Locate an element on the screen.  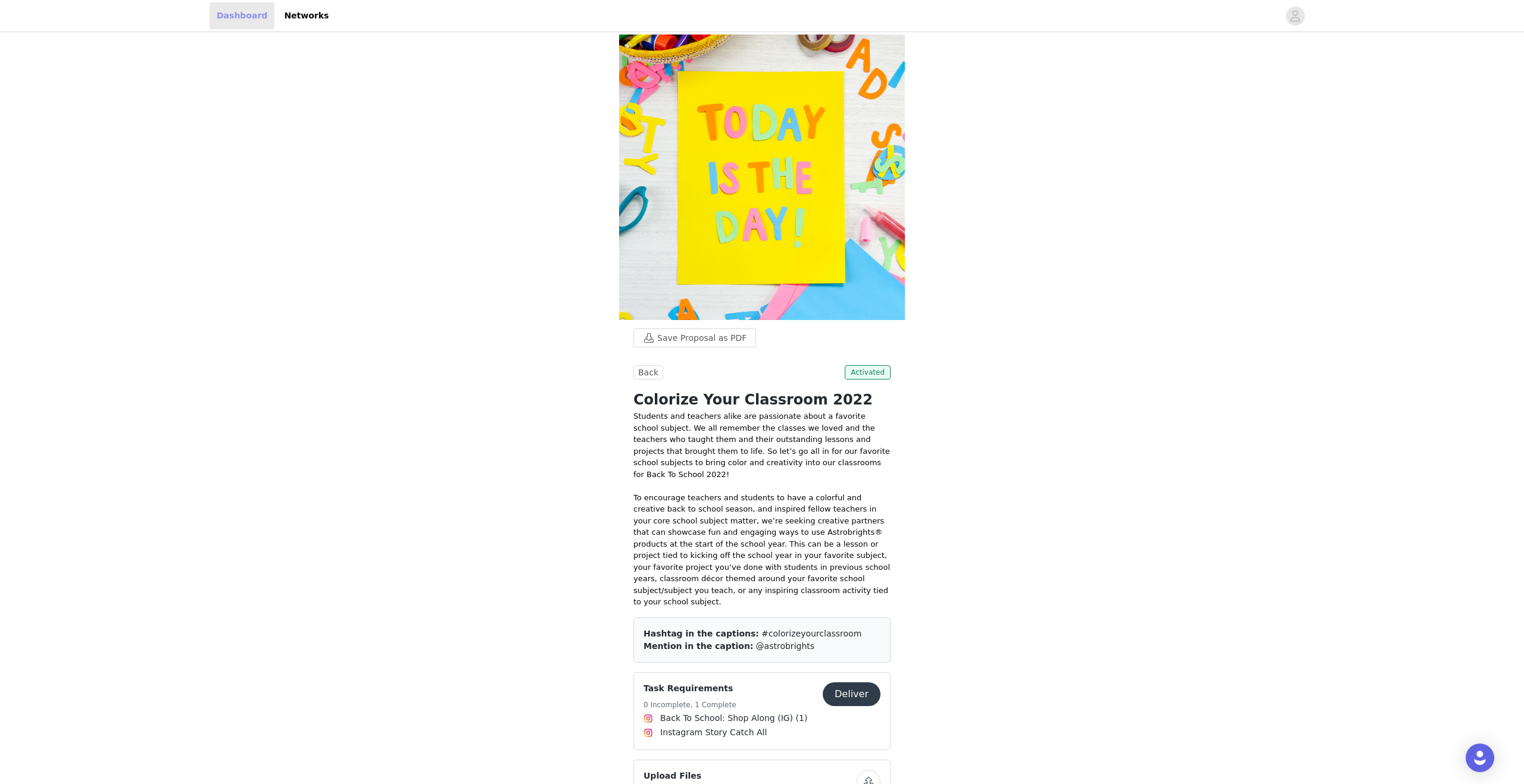
a: Dashboard is located at coordinates (241, 16).